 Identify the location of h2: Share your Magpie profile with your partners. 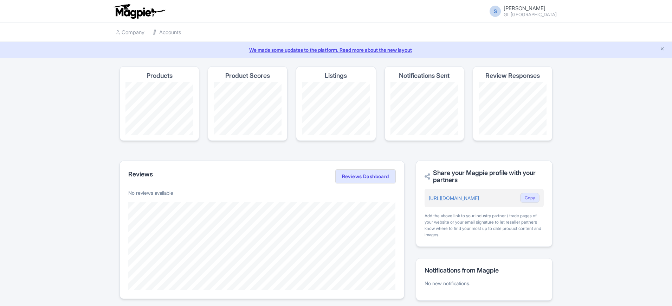
(484, 176).